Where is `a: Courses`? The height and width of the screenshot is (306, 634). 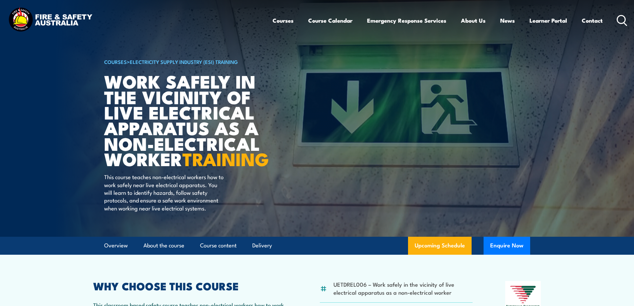 a: Courses is located at coordinates (283, 20).